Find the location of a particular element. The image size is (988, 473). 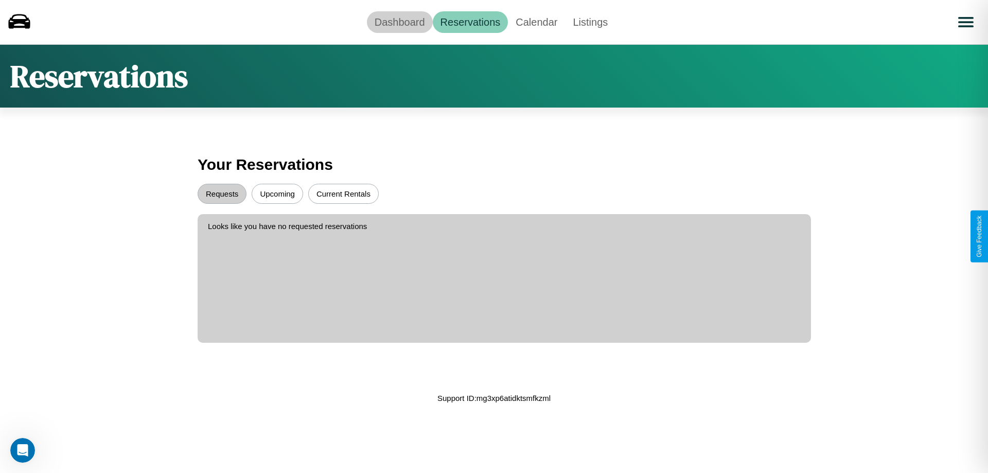

a: Reservations is located at coordinates (471, 22).